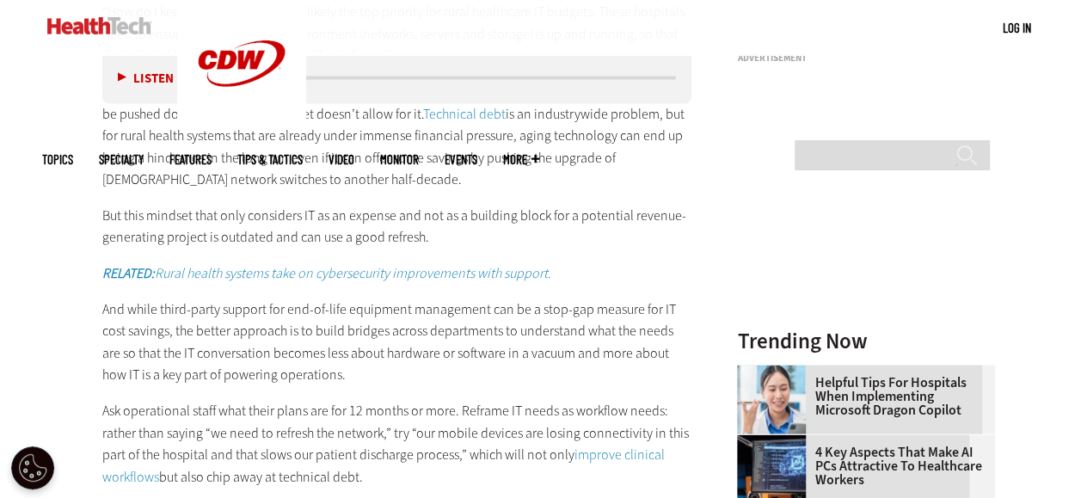  What do you see at coordinates (121, 159) in the screenshot?
I see `span: Specialty` at bounding box center [121, 159].